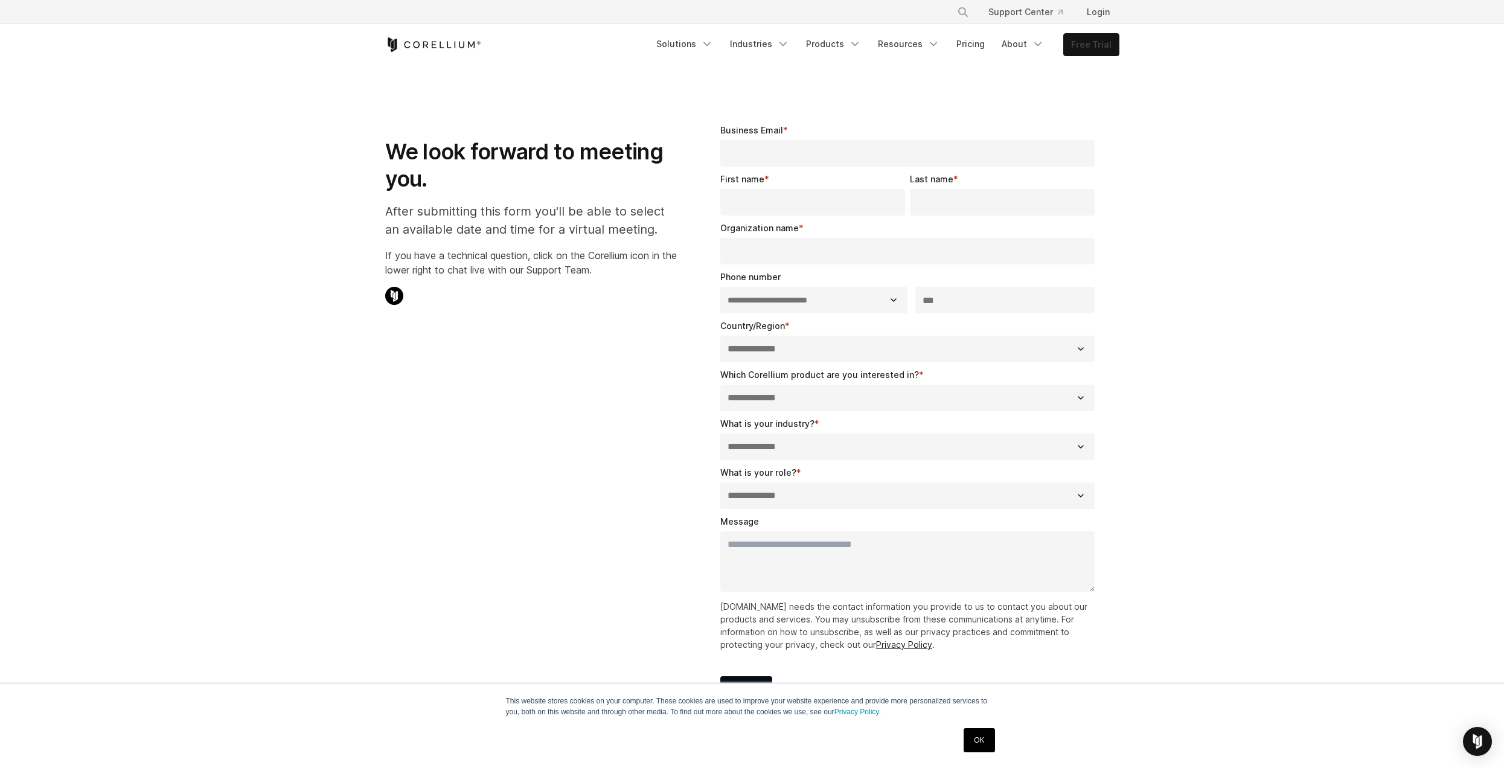 The image size is (1504, 768). I want to click on a: Products, so click(833, 44).